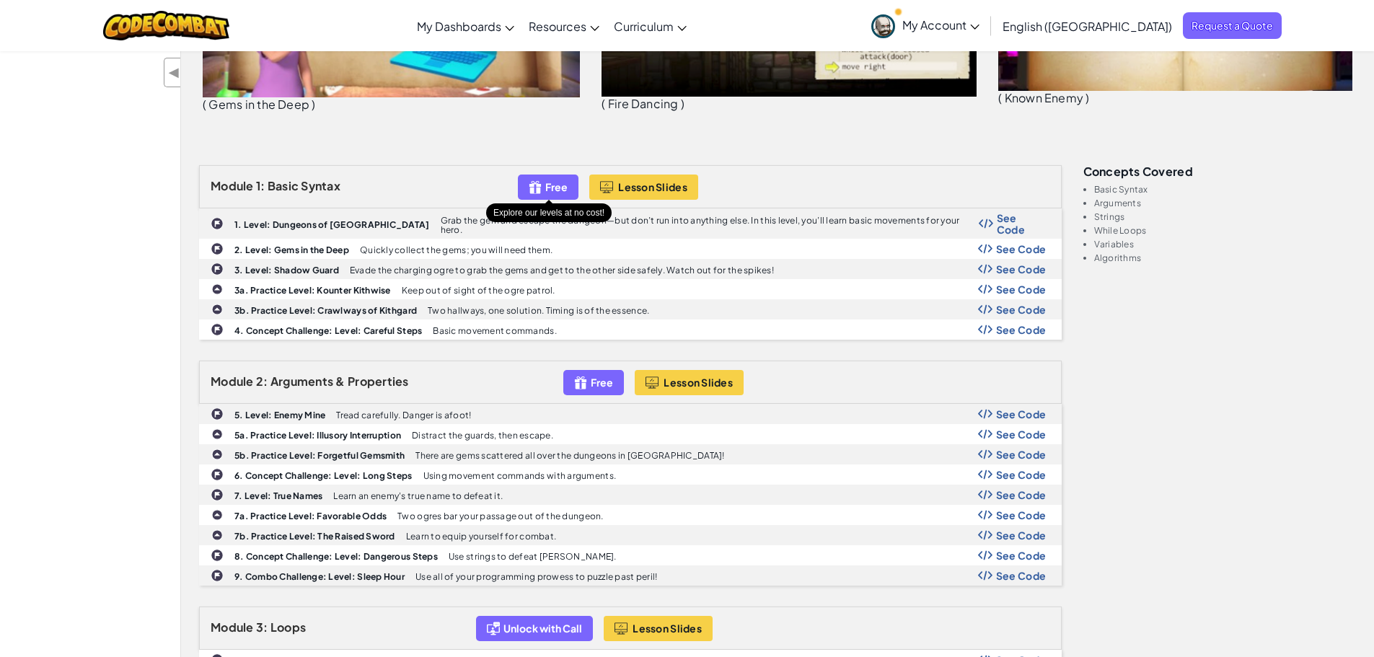 This screenshot has width=1374, height=657. I want to click on a: 7b. Practice Level: The Raised Sword Learn to equip yourself for combat. Show Code Logo See Code, so click(630, 535).